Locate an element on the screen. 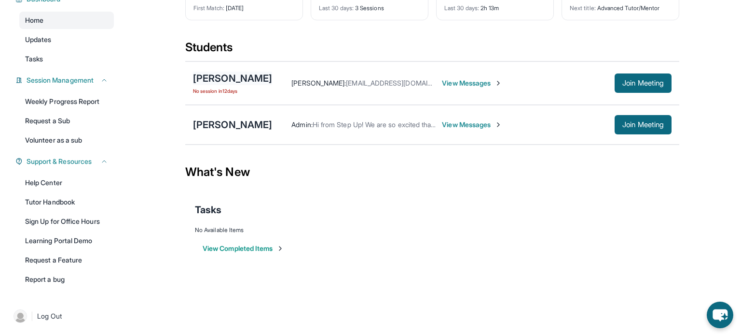 The image size is (741, 336). span: Log Out is located at coordinates (50, 316).